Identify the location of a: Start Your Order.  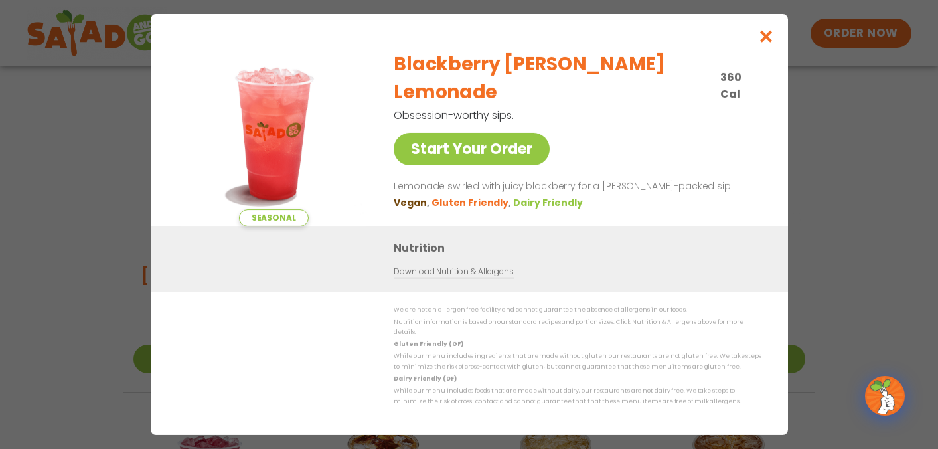
(471, 149).